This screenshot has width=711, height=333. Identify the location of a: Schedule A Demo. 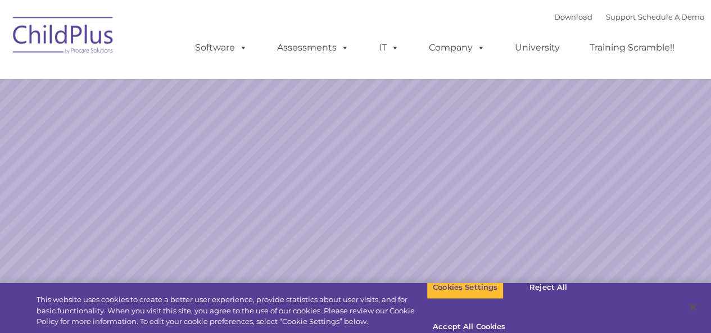
(671, 17).